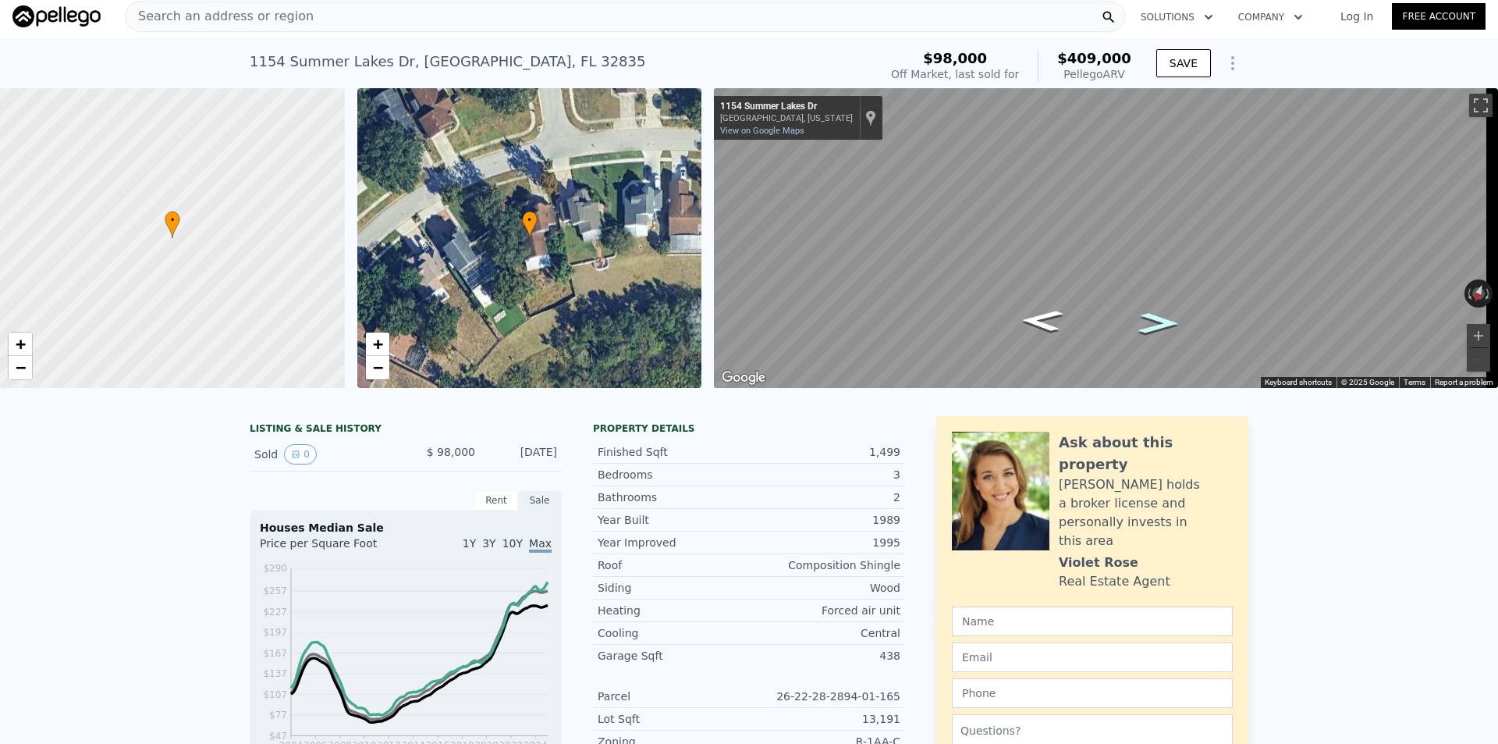 This screenshot has width=1498, height=744. What do you see at coordinates (825, 696) in the screenshot?
I see `div: 26-22-28-2894-01-165` at bounding box center [825, 696].